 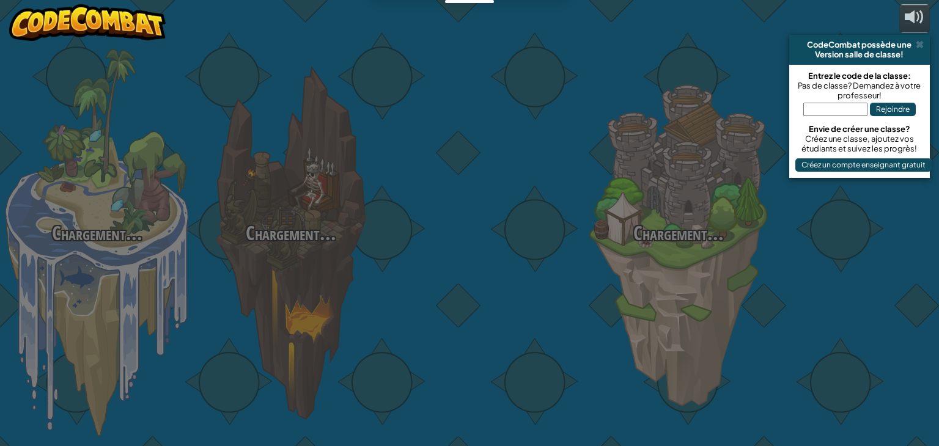 I want to click on div: Version salle de classe!, so click(x=859, y=54).